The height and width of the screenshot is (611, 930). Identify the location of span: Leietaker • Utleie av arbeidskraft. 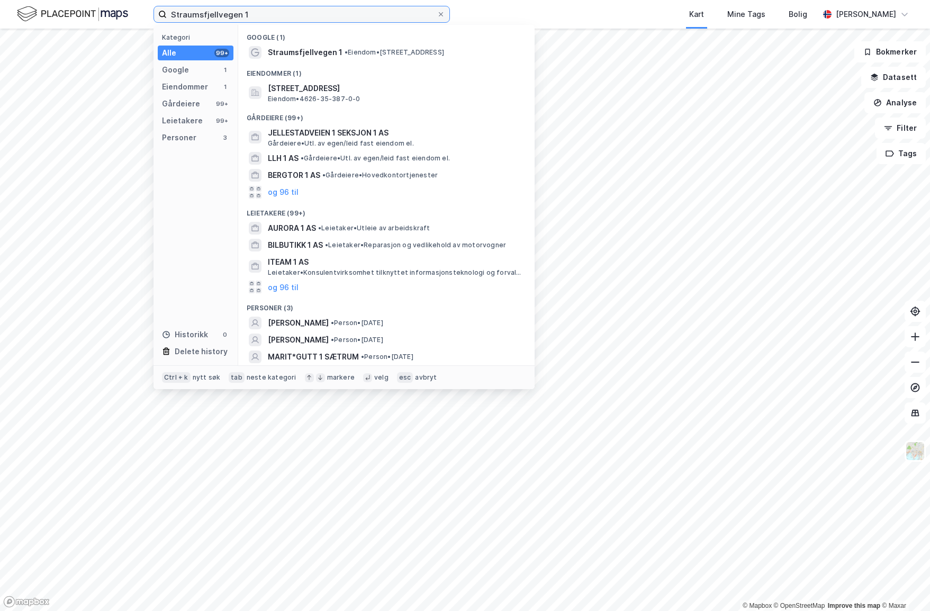
(374, 228).